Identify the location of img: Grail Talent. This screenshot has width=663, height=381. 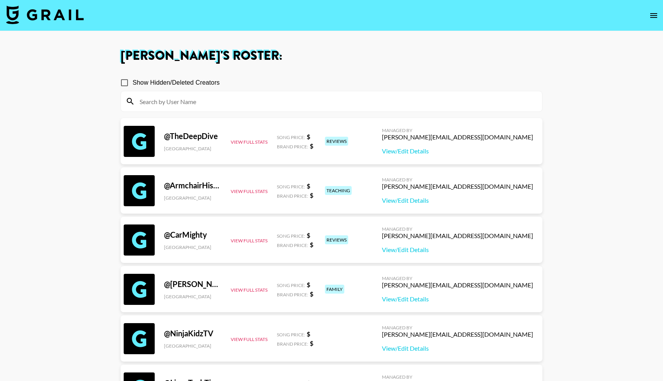
(45, 15).